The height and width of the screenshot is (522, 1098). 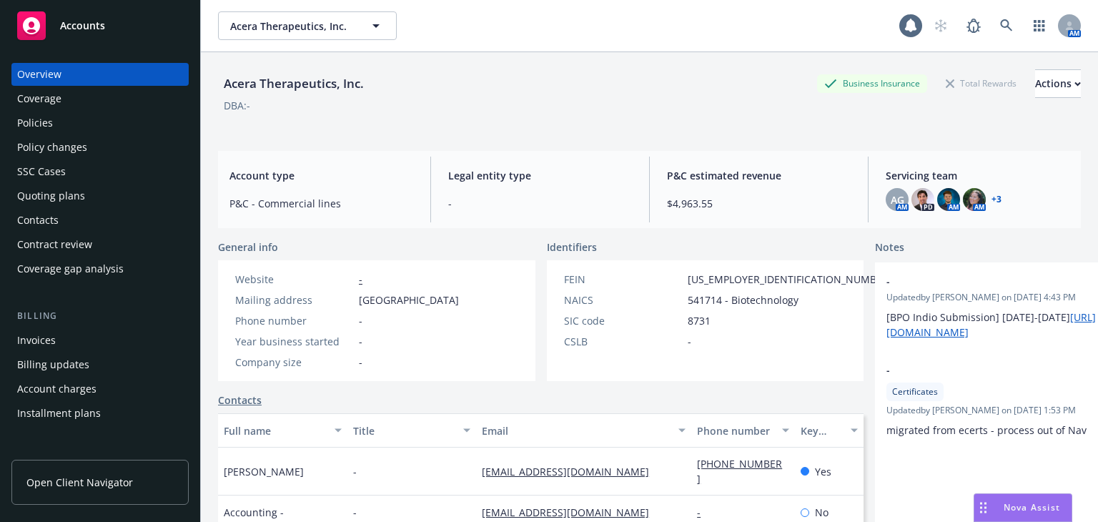 What do you see at coordinates (294, 300) in the screenshot?
I see `div: Mailing address` at bounding box center [294, 300].